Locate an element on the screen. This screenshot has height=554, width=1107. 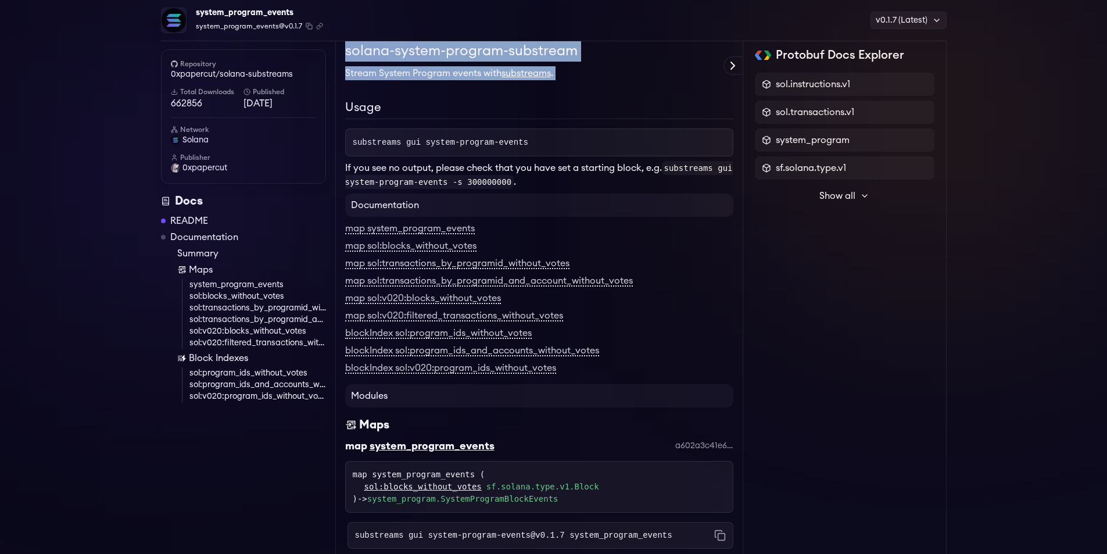
a: map sol:transactions_by_programid_and_account_without_votes is located at coordinates (489, 281).